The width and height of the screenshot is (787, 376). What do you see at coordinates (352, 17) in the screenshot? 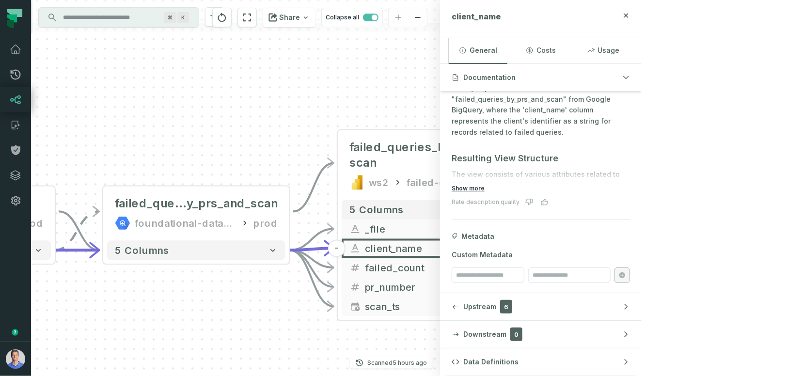
I see `button: Collapse all` at bounding box center [352, 17].